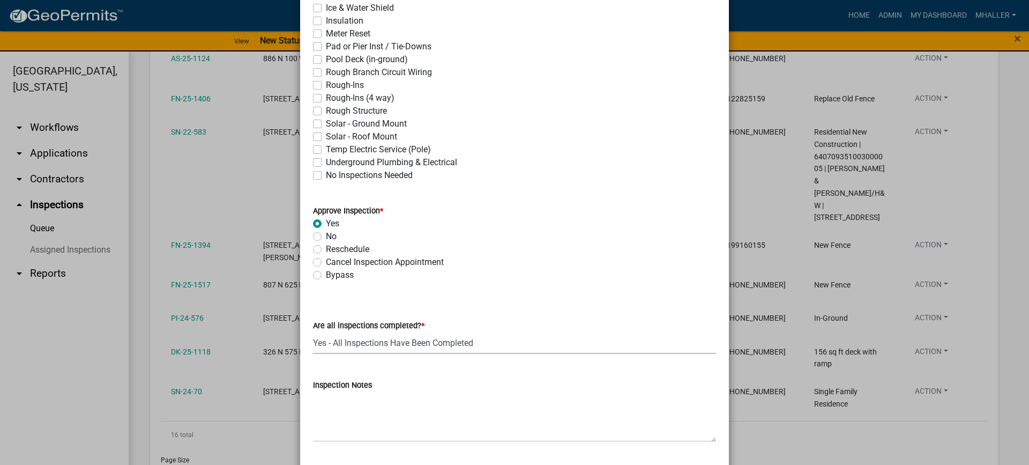  What do you see at coordinates (345, 21) in the screenshot?
I see `label: Insulation` at bounding box center [345, 21].